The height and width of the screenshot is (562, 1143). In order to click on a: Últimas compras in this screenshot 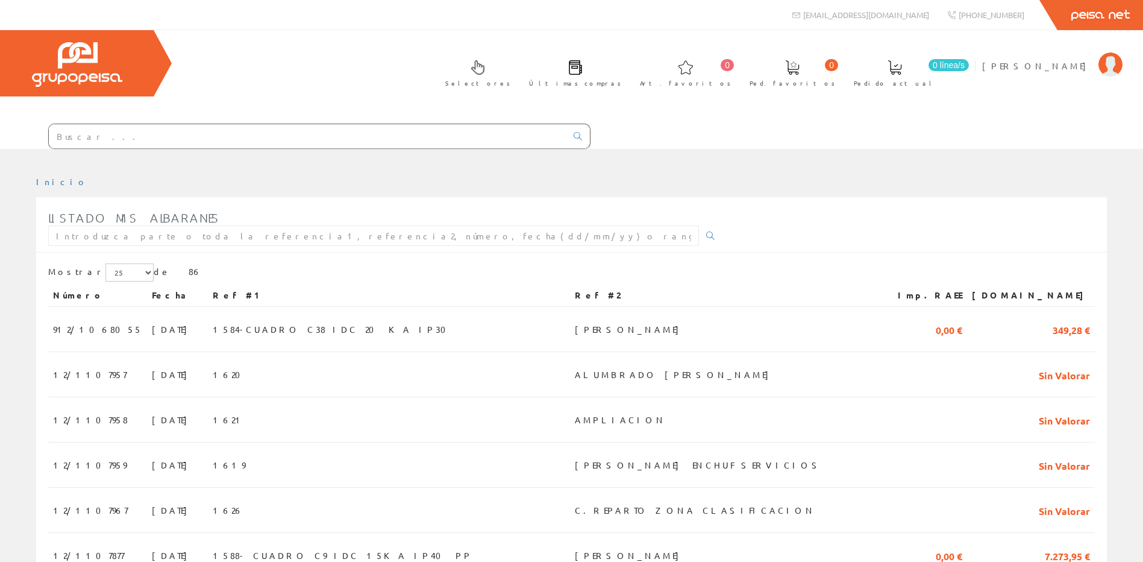, I will do `click(572, 72)`.